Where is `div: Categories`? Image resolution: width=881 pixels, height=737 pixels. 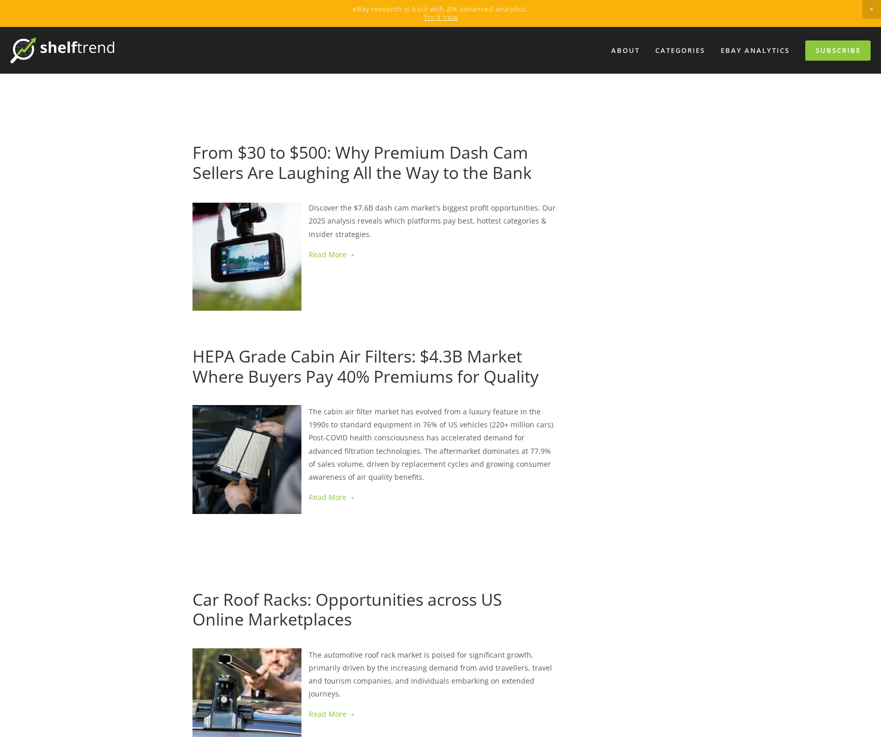 div: Categories is located at coordinates (680, 50).